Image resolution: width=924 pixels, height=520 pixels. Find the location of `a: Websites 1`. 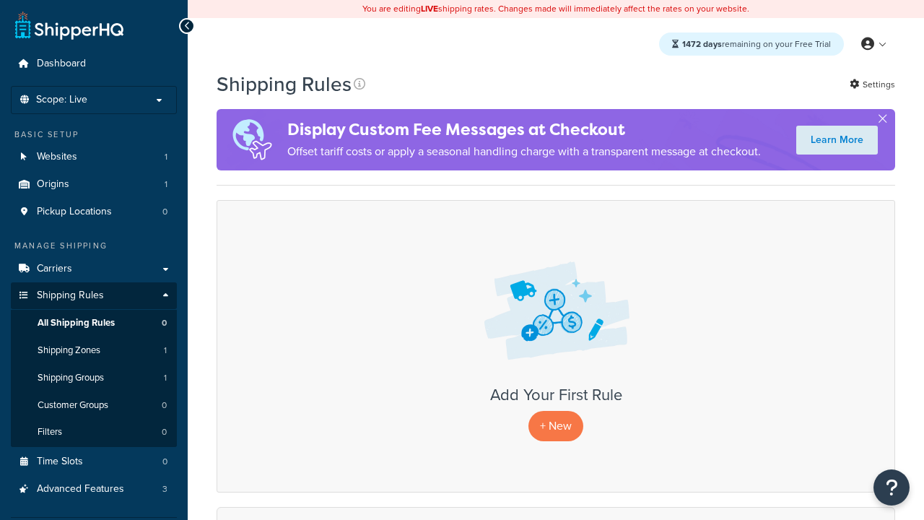

a: Websites 1 is located at coordinates (94, 157).